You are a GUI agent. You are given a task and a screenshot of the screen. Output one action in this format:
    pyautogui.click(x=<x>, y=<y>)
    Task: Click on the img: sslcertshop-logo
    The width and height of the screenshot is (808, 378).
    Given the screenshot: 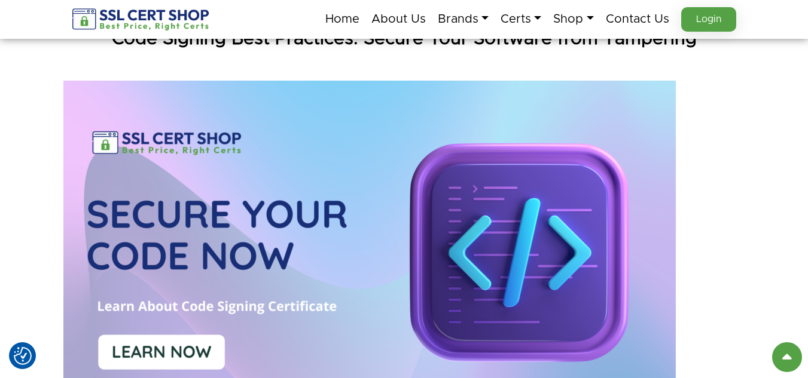 What is the action you would take?
    pyautogui.click(x=141, y=19)
    